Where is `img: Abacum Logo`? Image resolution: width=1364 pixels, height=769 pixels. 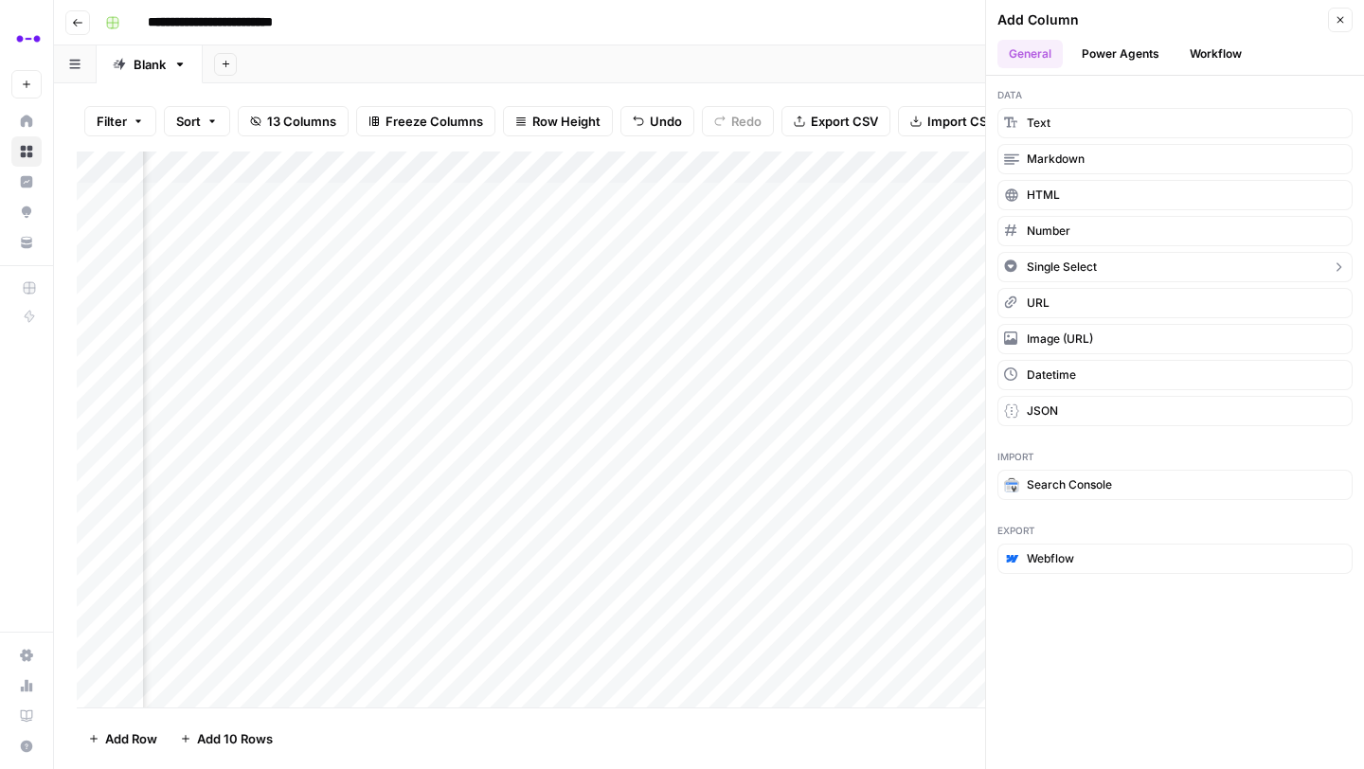
img: Abacum Logo is located at coordinates (28, 39).